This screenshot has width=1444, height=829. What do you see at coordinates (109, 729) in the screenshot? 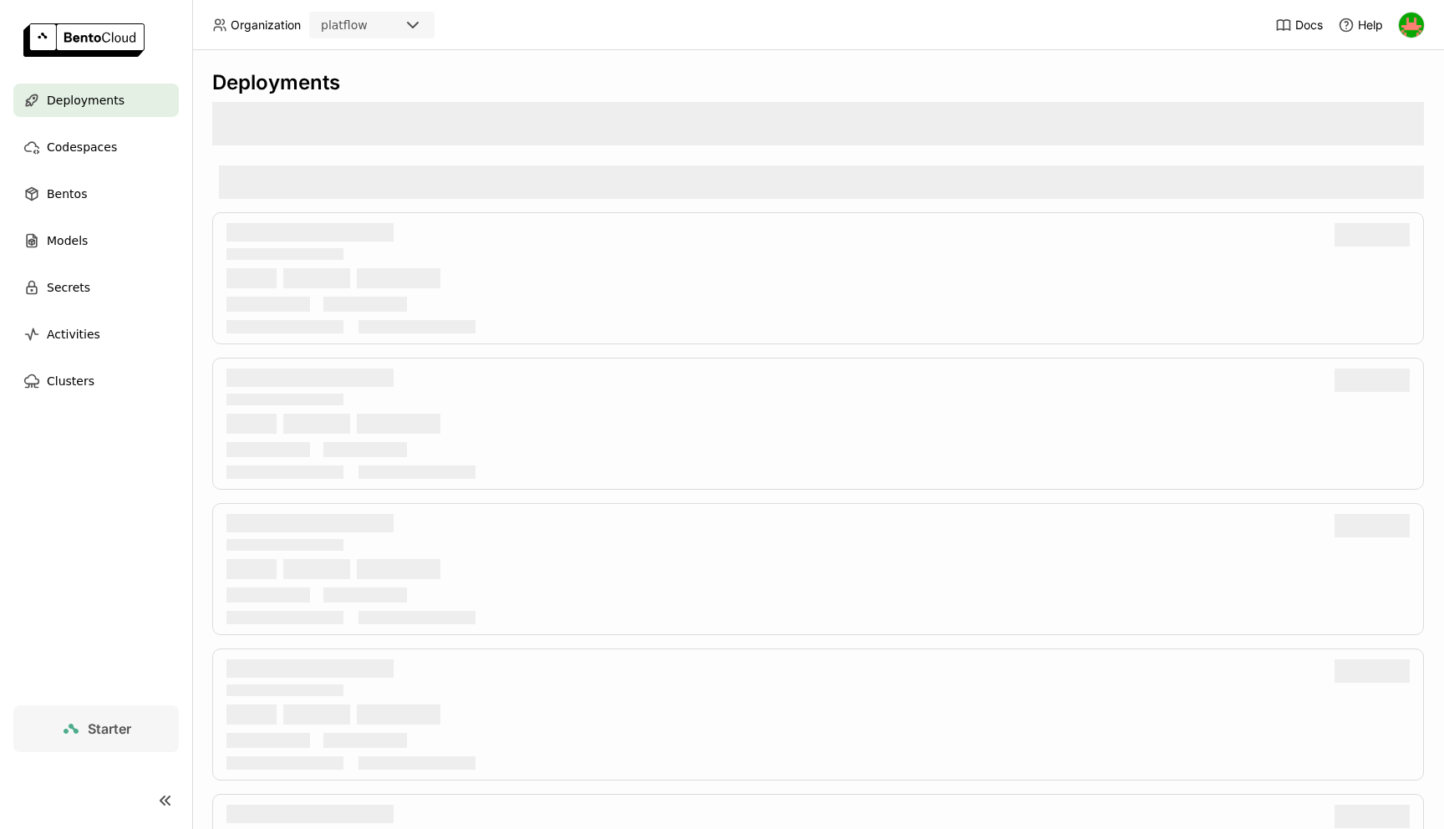
I see `span: Starter` at bounding box center [109, 729].